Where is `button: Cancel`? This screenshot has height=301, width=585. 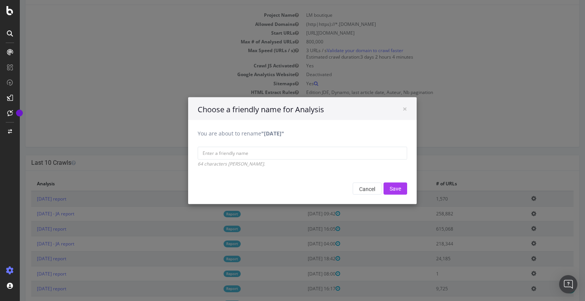
button: Cancel is located at coordinates (347, 188).